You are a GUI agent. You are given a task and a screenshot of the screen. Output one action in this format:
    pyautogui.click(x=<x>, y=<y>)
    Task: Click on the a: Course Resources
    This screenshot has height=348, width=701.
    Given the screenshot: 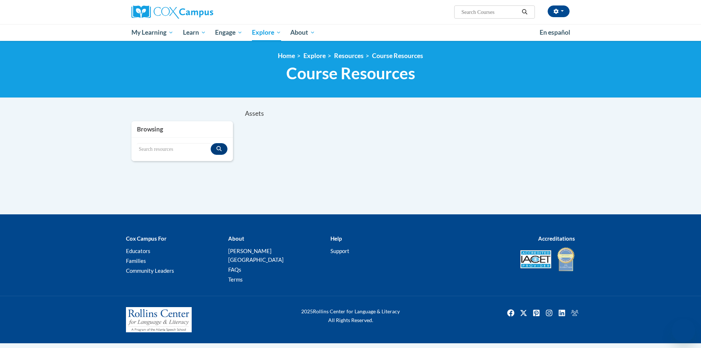 What is the action you would take?
    pyautogui.click(x=397, y=55)
    